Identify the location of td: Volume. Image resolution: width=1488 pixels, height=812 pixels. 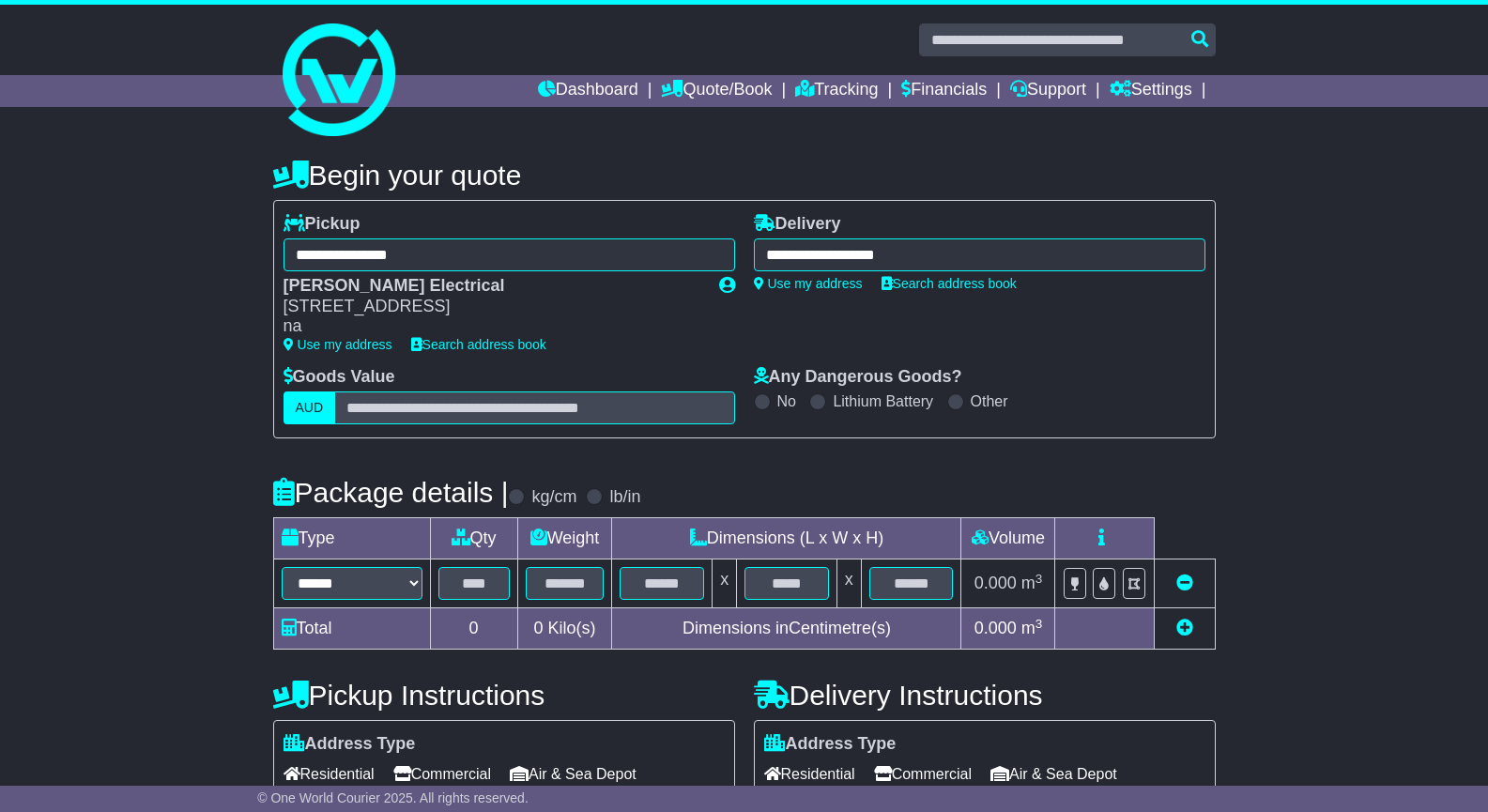
(1008, 539).